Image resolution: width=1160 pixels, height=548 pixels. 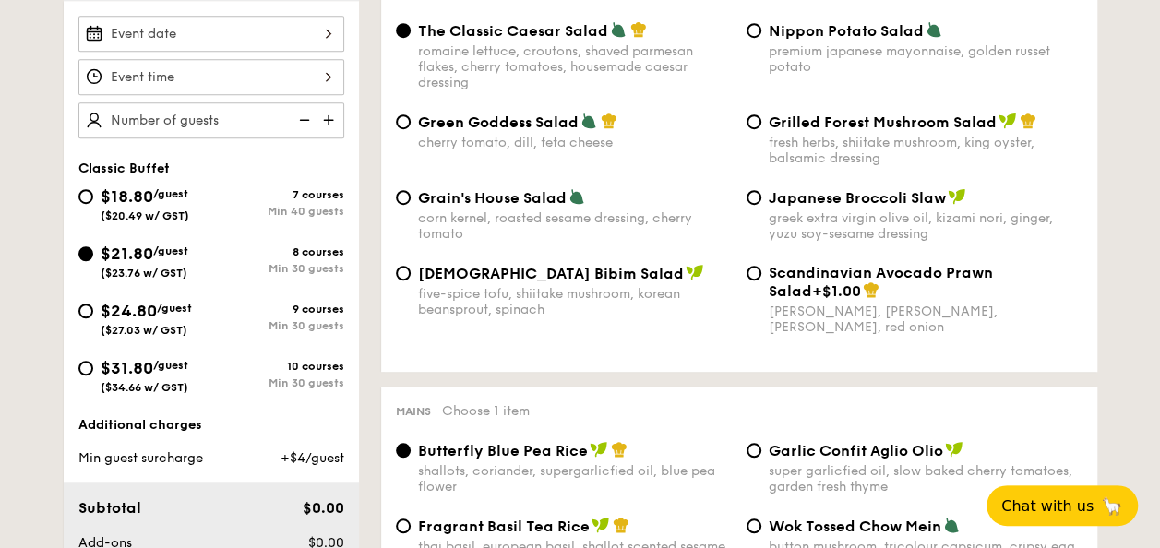 What do you see at coordinates (86, 197) in the screenshot?
I see `input: $18.80/guest($20.49 w/ GST)7 coursesMin 40 guests` at bounding box center [86, 197].